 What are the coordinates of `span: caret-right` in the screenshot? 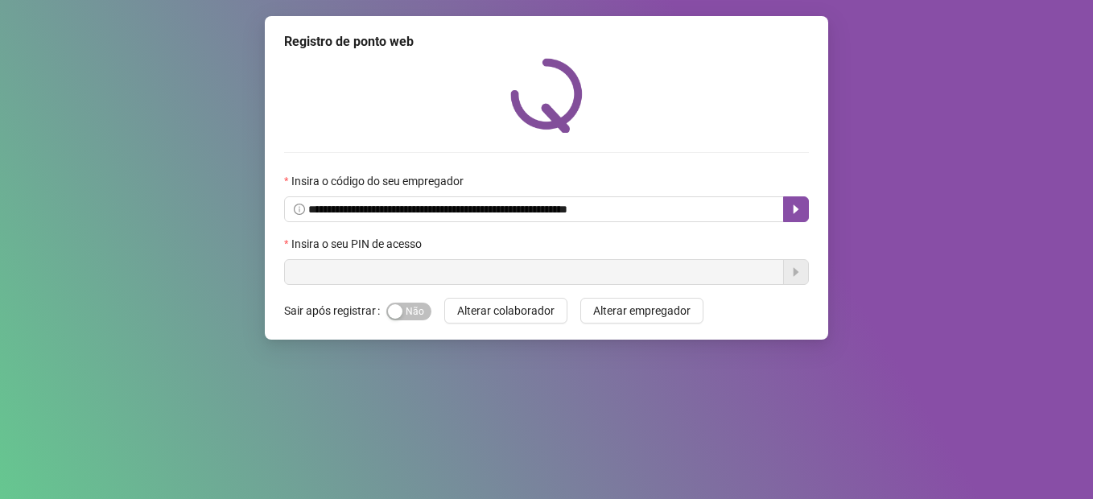 It's located at (796, 209).